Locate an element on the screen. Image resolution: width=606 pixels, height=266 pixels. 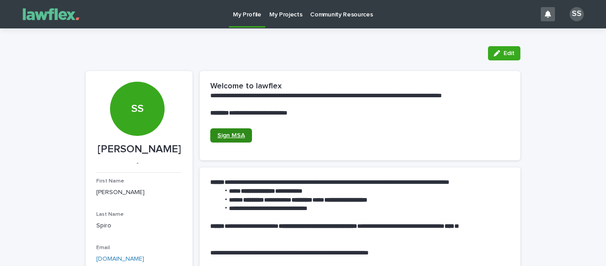
img: Gnvw4qrBSHOAfo8VMhG6 is located at coordinates (51, 14).